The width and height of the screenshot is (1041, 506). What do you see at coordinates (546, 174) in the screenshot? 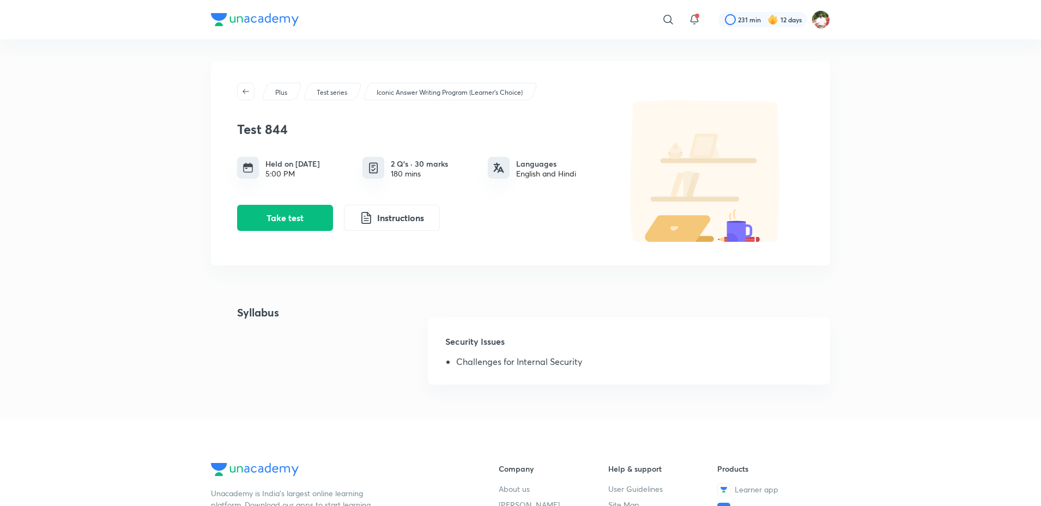
I see `div: English and Hindi` at bounding box center [546, 174].